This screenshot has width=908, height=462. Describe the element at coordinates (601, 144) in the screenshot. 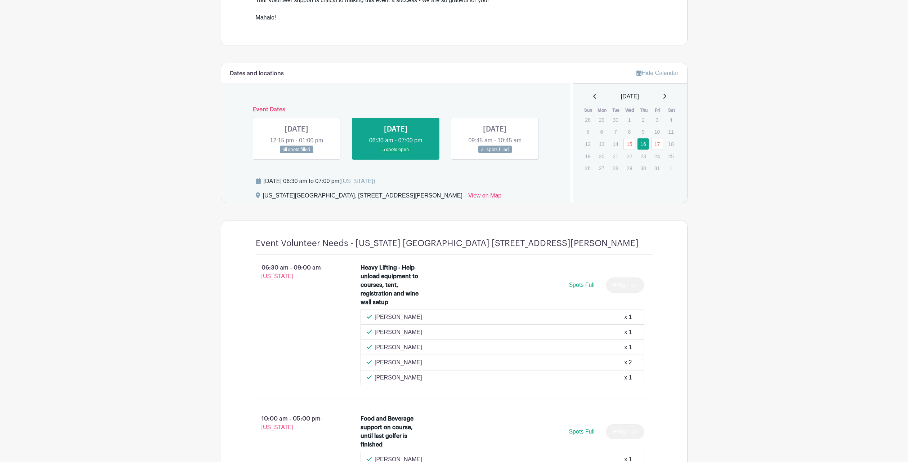

I see `p: 13` at that location.